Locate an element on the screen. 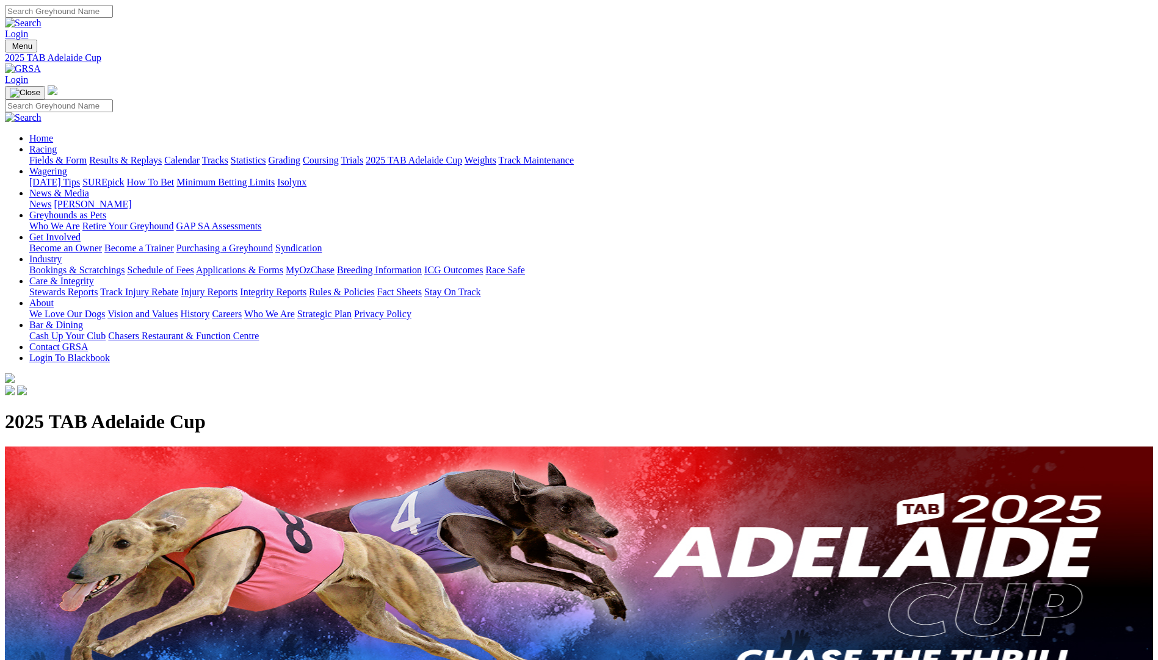  a: Fields & Form is located at coordinates (58, 160).